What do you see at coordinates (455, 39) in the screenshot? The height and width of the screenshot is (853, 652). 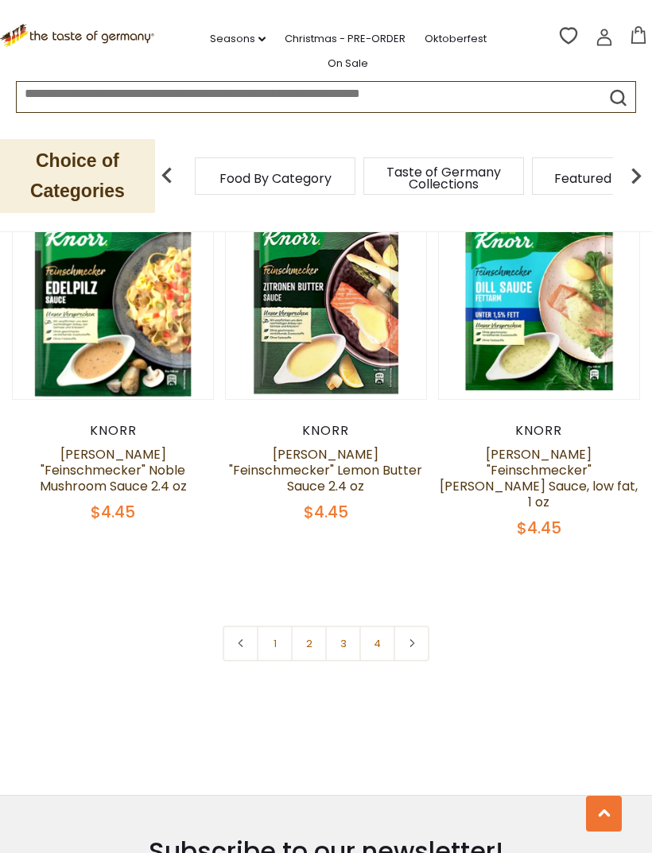 I see `a: Oktoberfest` at bounding box center [455, 39].